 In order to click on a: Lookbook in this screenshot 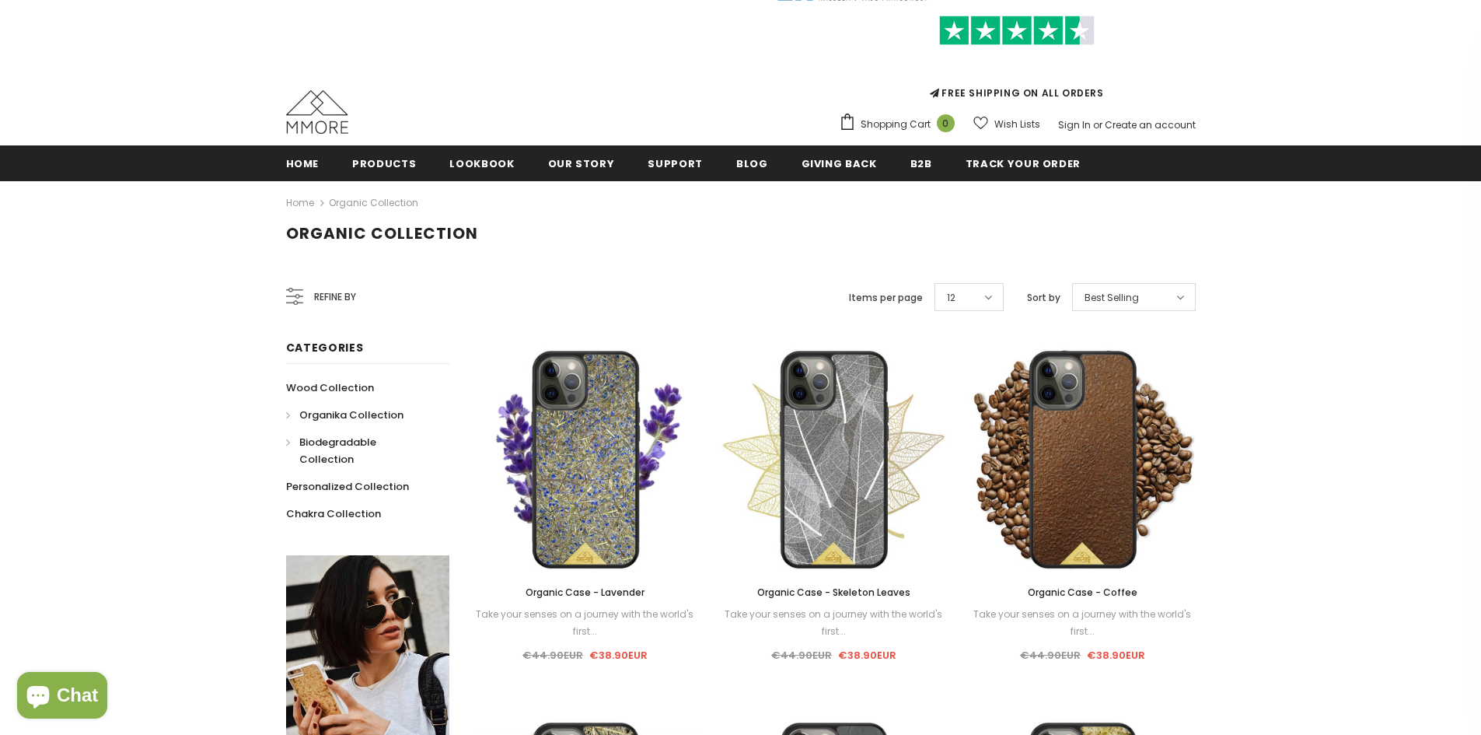, I will do `click(481, 162)`.